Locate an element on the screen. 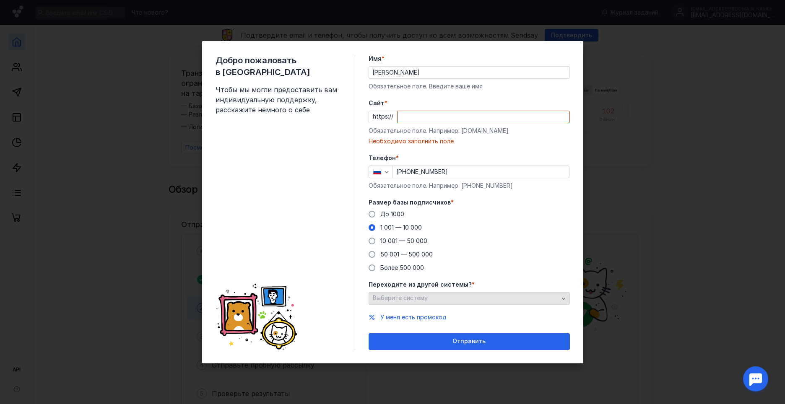 The height and width of the screenshot is (404, 785). span: 1 001 — 10 000 is located at coordinates (401, 227).